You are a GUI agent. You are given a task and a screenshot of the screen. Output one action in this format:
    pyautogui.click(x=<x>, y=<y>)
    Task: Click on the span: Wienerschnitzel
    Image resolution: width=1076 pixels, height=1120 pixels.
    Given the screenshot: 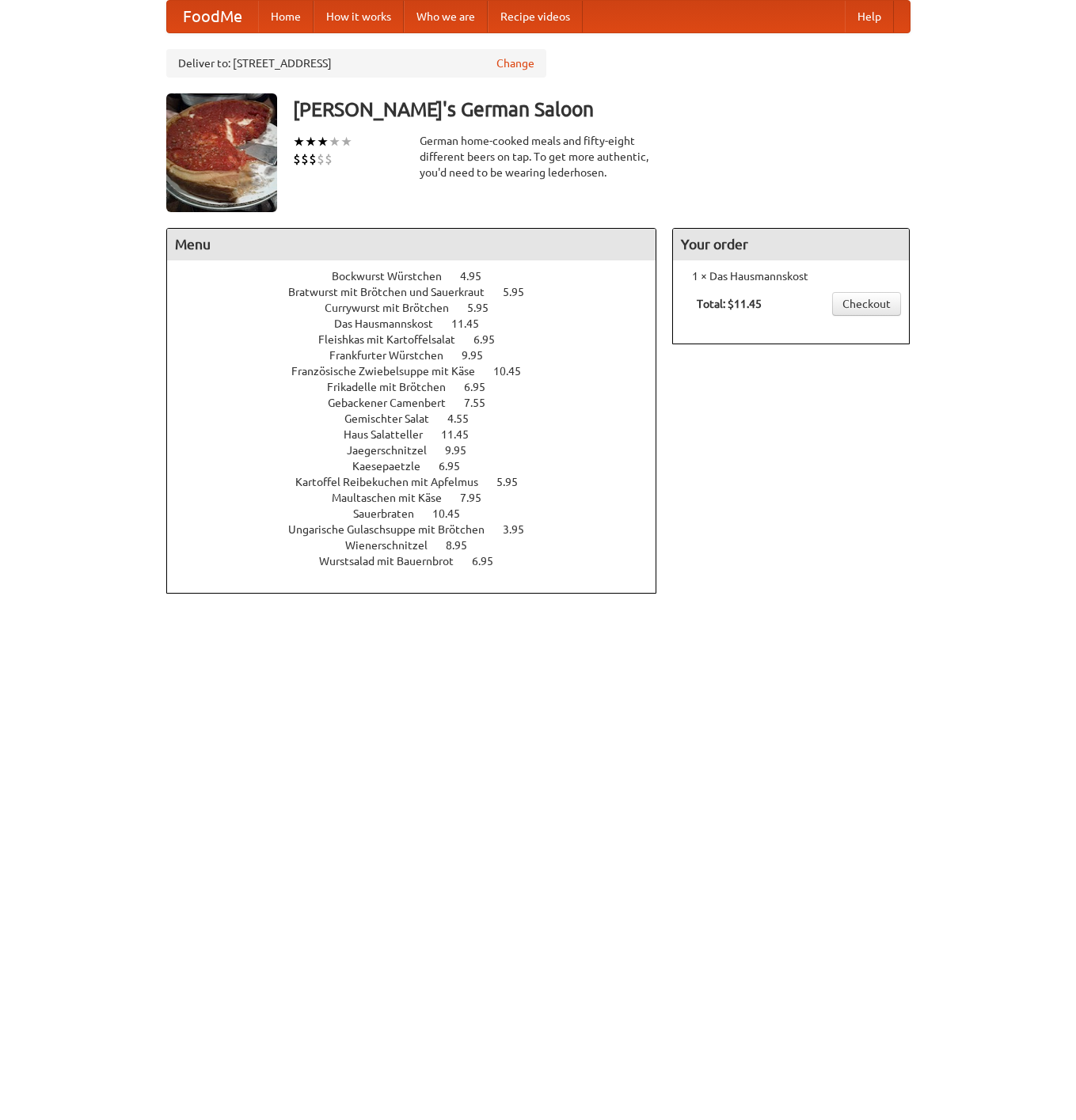 What is the action you would take?
    pyautogui.click(x=394, y=545)
    